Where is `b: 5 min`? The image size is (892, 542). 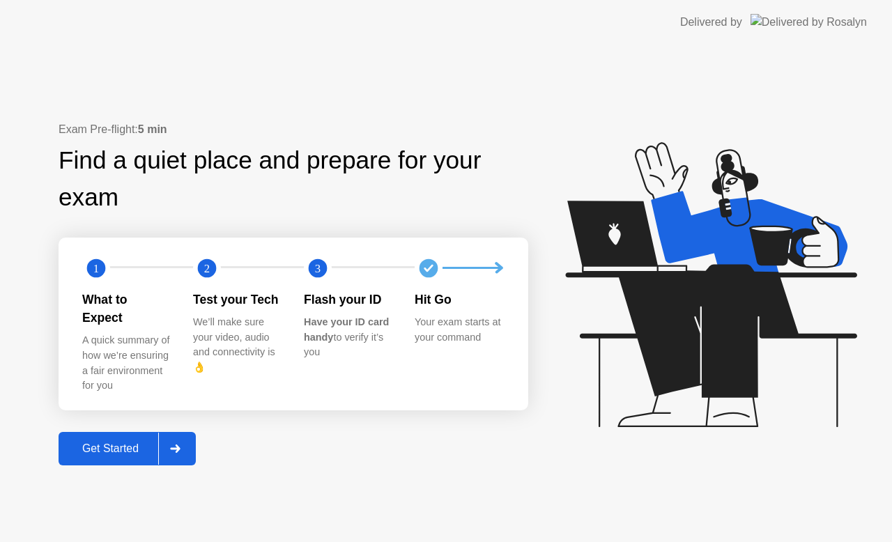 b: 5 min is located at coordinates (153, 129).